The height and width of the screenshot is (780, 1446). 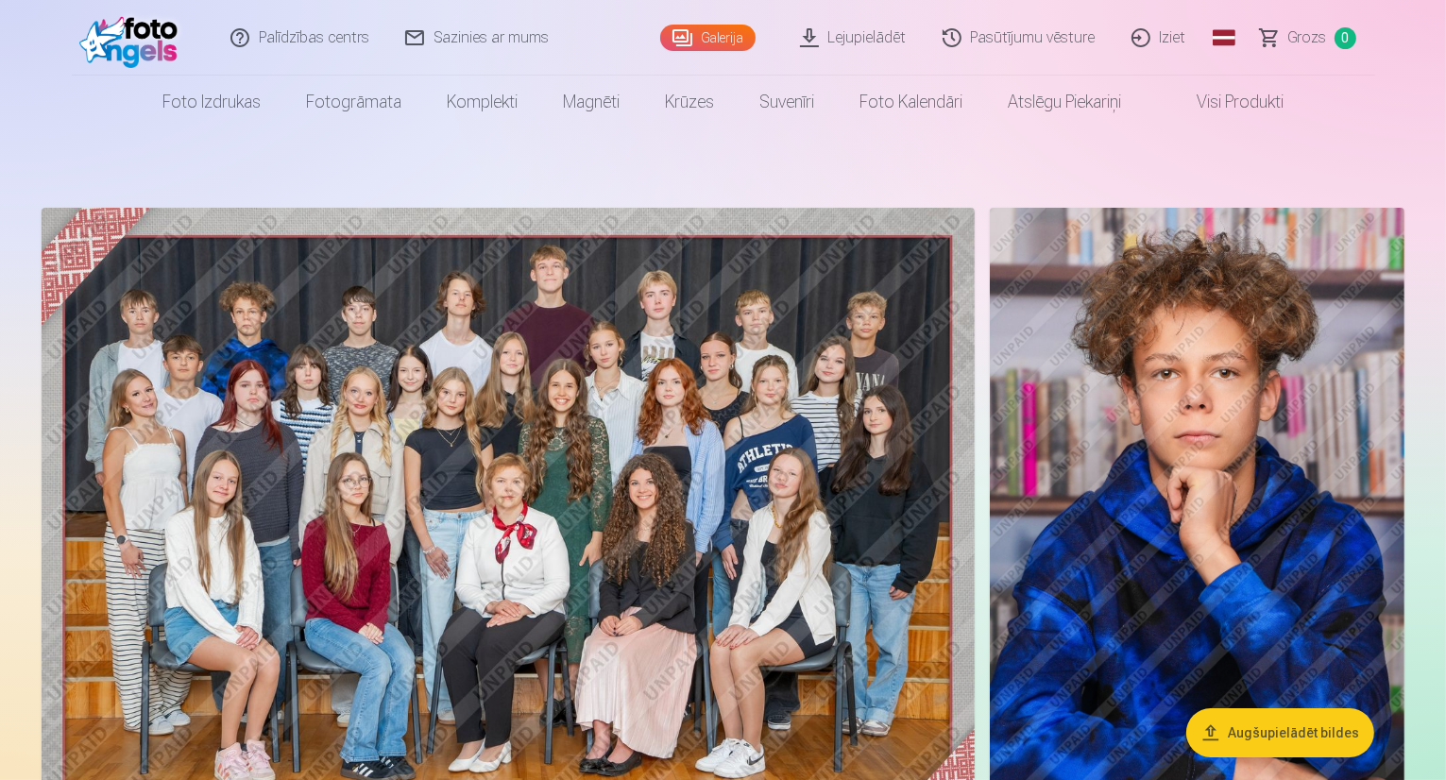 What do you see at coordinates (591, 102) in the screenshot?
I see `a: Magnēti` at bounding box center [591, 102].